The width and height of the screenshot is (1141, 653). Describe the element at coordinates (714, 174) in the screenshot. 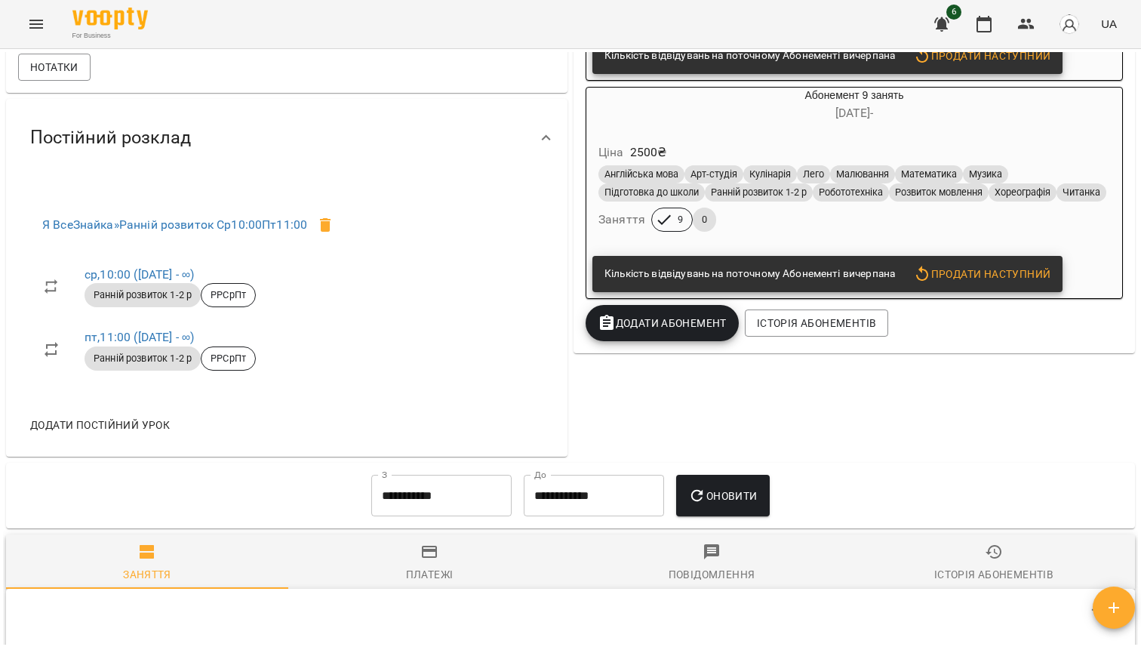

I see `span: Арт-студія` at that location.